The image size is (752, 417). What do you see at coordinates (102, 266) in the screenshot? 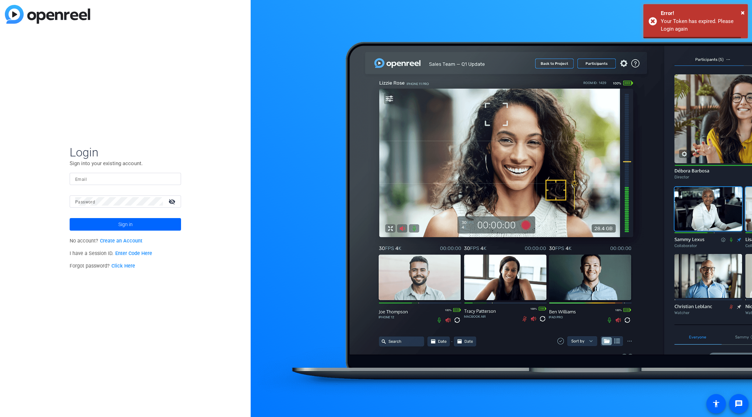
I see `span: Forgot password?` at bounding box center [102, 266].